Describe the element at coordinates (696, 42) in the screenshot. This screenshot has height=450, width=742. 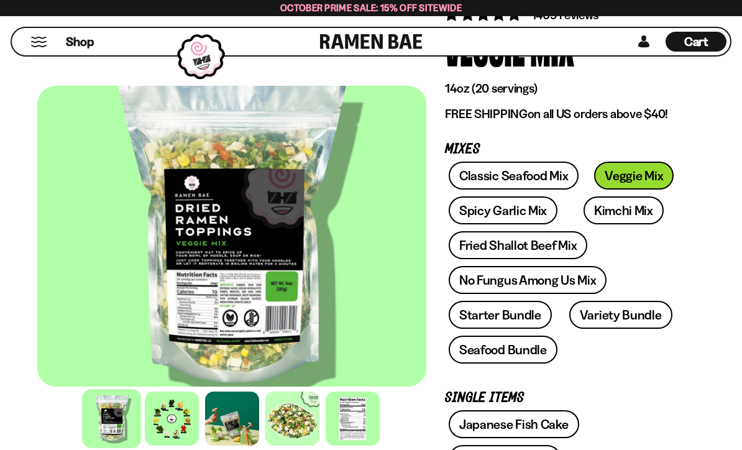
I see `div: Cart` at that location.